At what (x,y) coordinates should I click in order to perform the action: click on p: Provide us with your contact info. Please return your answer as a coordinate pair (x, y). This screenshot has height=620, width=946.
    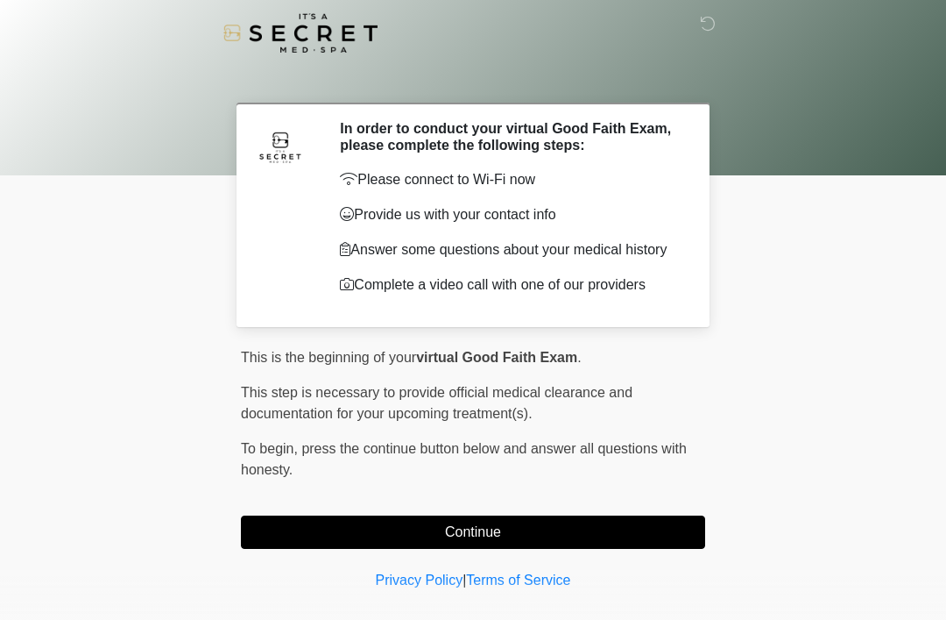
    Looking at the image, I should click on (509, 215).